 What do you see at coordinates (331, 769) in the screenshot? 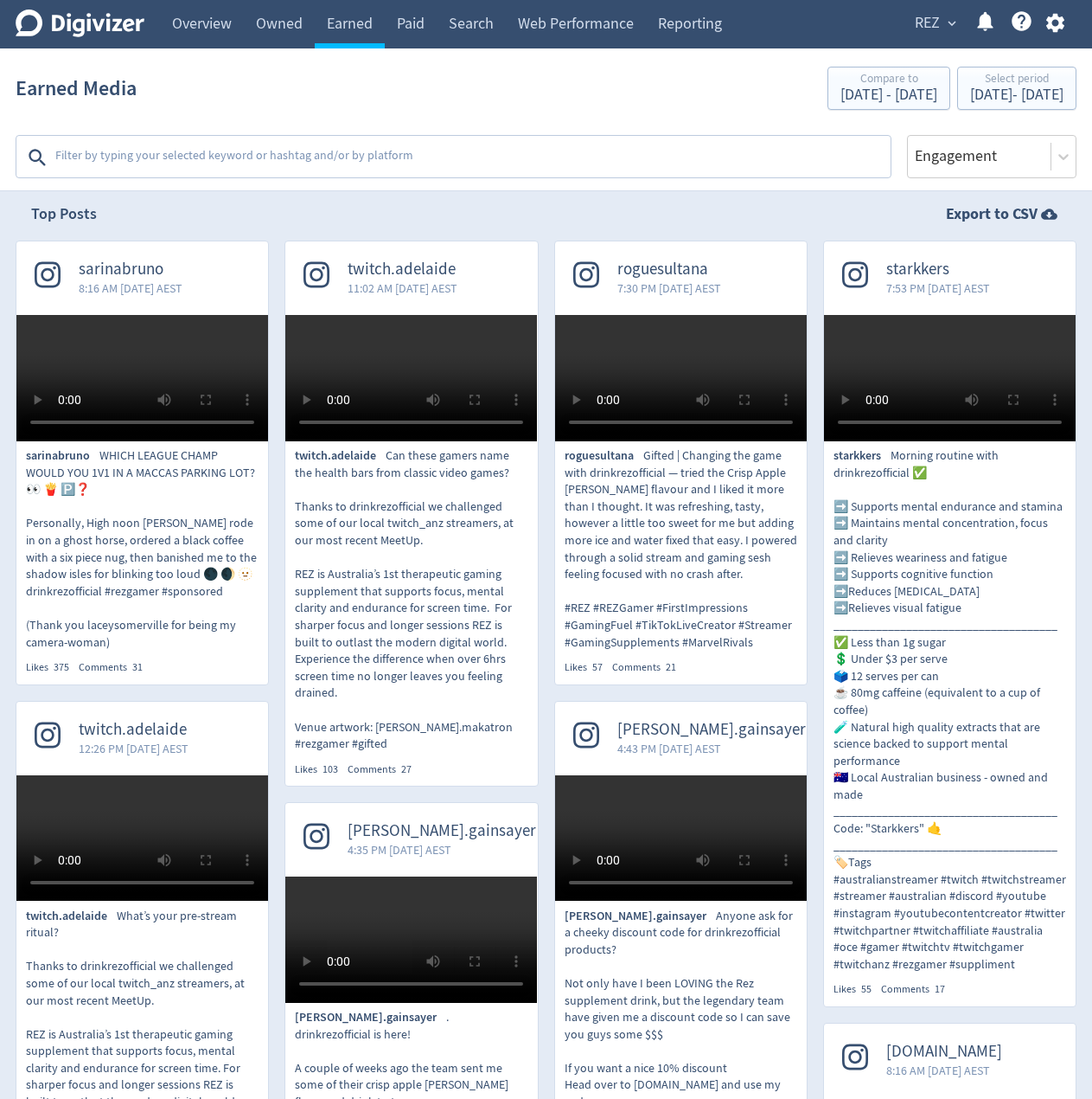
I see `span: 103` at bounding box center [331, 769].